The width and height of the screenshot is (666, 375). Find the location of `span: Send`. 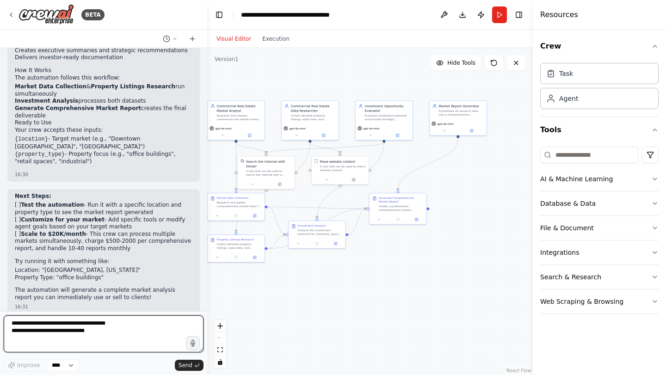

span: Send is located at coordinates (185, 365).